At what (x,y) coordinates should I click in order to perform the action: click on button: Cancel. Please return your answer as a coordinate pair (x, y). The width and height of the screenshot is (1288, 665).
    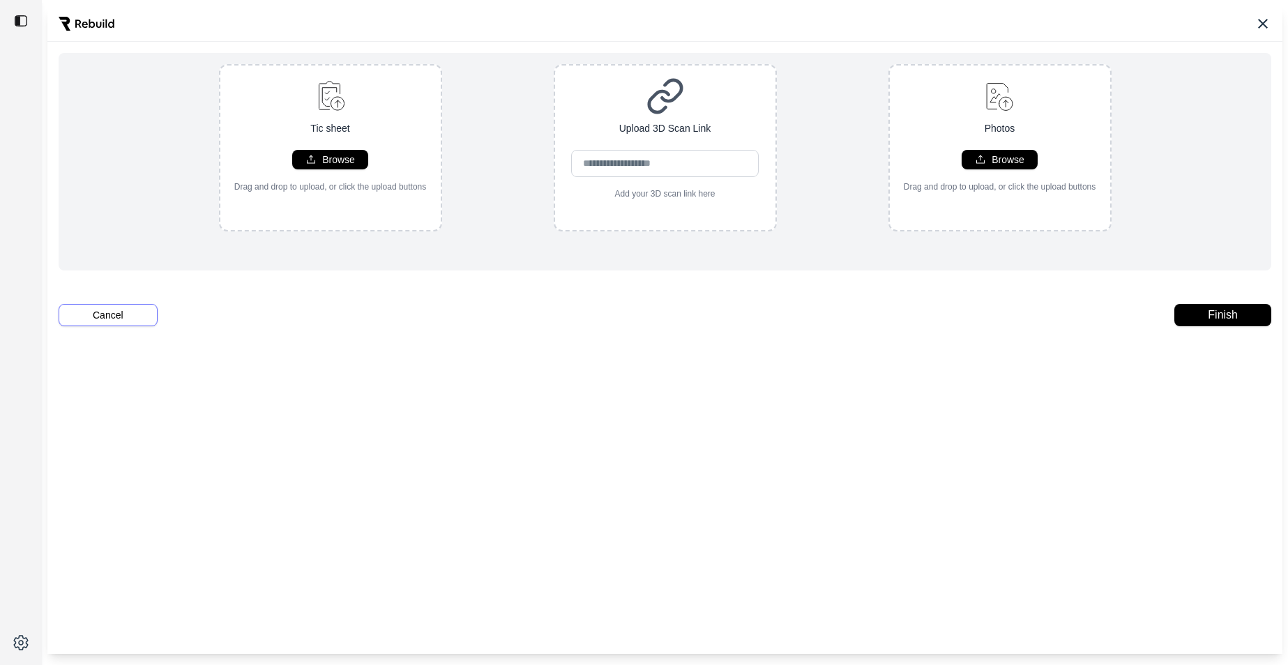
    Looking at the image, I should click on (108, 315).